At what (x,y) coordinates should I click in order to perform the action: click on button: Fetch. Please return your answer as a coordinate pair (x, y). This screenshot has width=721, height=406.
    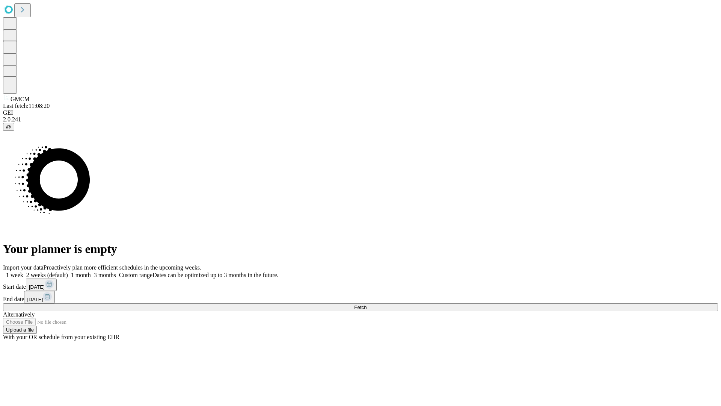
    Looking at the image, I should click on (361, 307).